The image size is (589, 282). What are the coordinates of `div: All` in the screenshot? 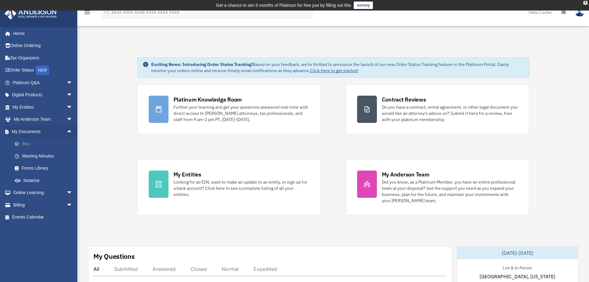 It's located at (96, 269).